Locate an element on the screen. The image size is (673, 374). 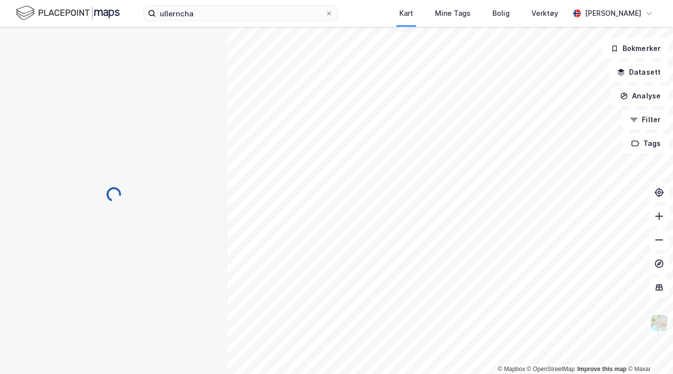
a: Mapbox is located at coordinates (512, 369).